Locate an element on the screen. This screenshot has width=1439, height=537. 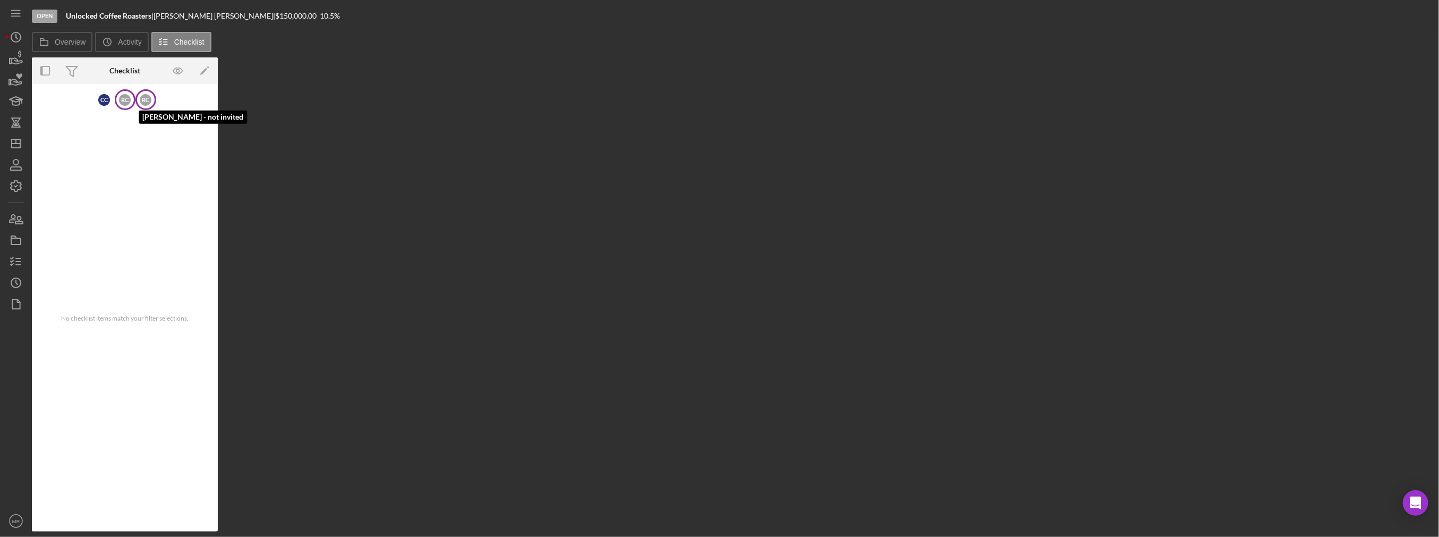
span: No checklist items match your filter selections. is located at coordinates (125, 318).